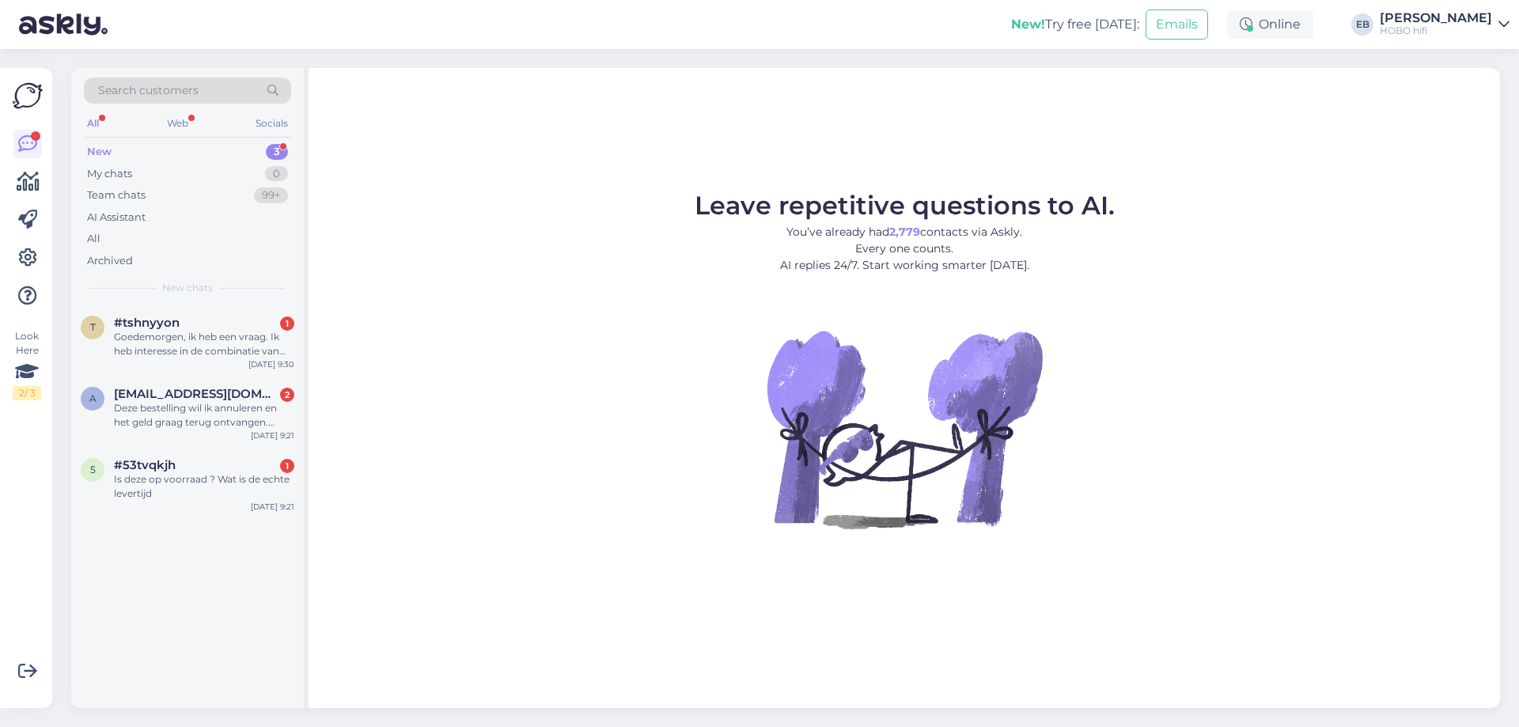  I want to click on div: Deze bestelling wil ik annuleren en het geld graag terug ontvangen. Reden… ik had gelezen dat het..., so click(204, 415).